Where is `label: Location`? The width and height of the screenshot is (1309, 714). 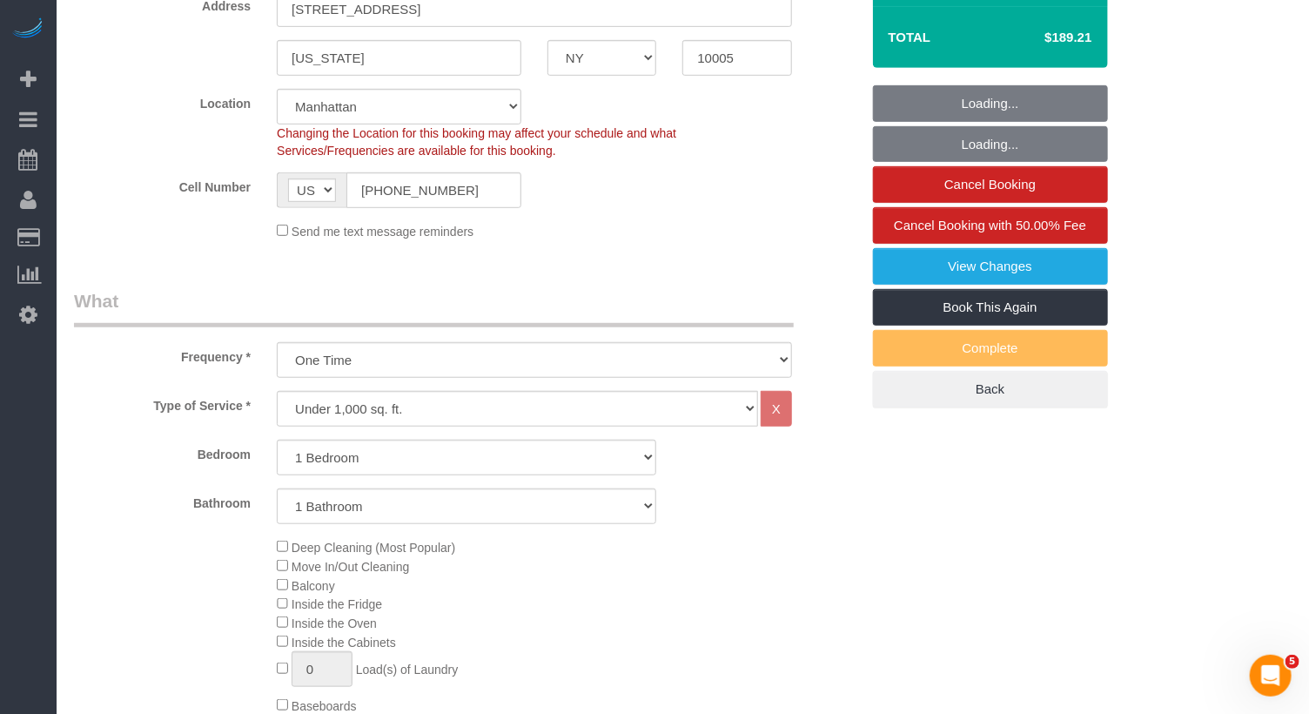
label: Location is located at coordinates (162, 100).